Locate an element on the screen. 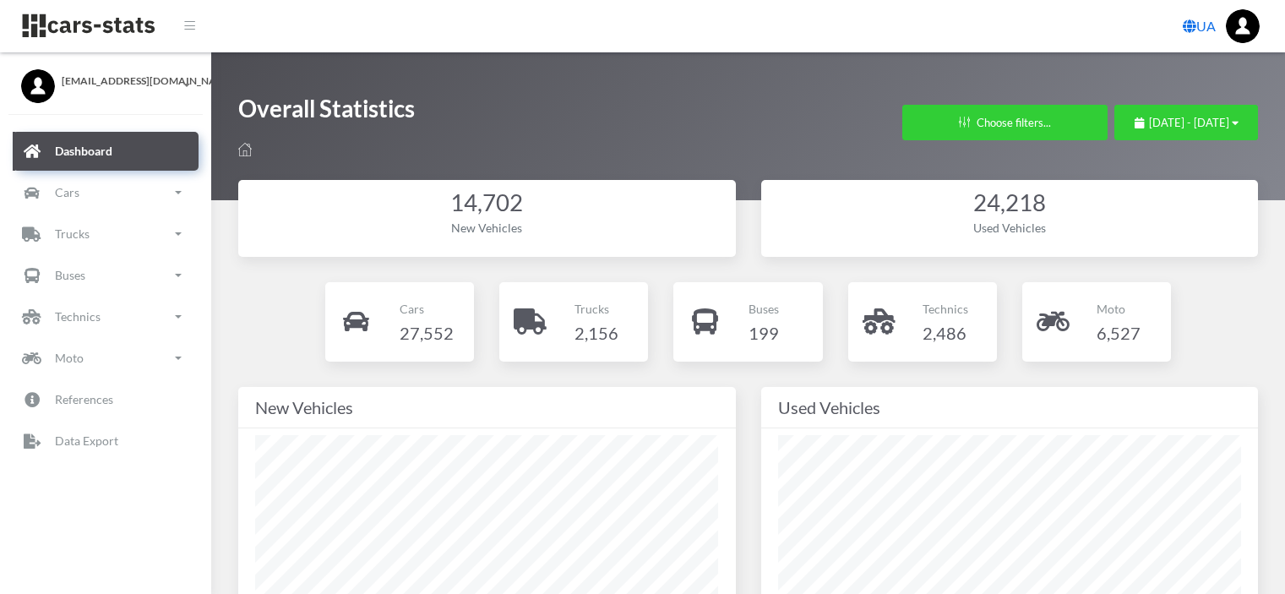 The image size is (1285, 594). h1: Overall Statistics is located at coordinates (326, 112).